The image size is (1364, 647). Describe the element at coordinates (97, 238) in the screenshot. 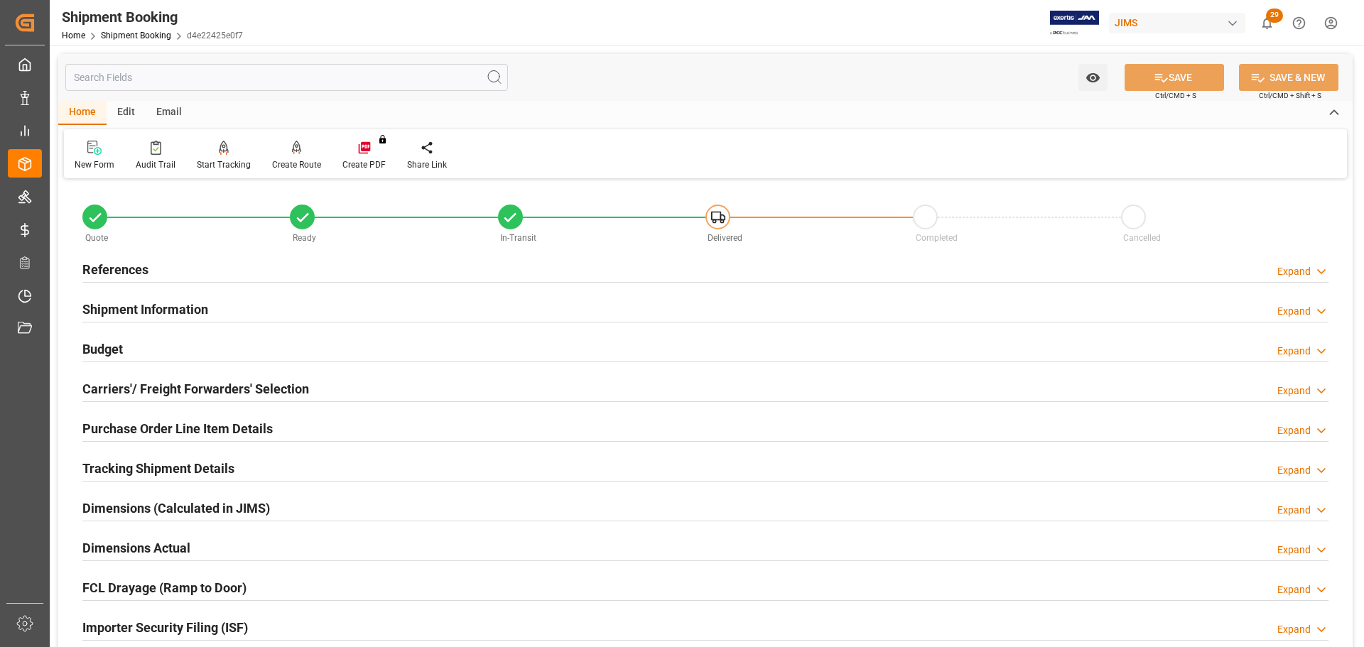

I see `span: Quote` at that location.